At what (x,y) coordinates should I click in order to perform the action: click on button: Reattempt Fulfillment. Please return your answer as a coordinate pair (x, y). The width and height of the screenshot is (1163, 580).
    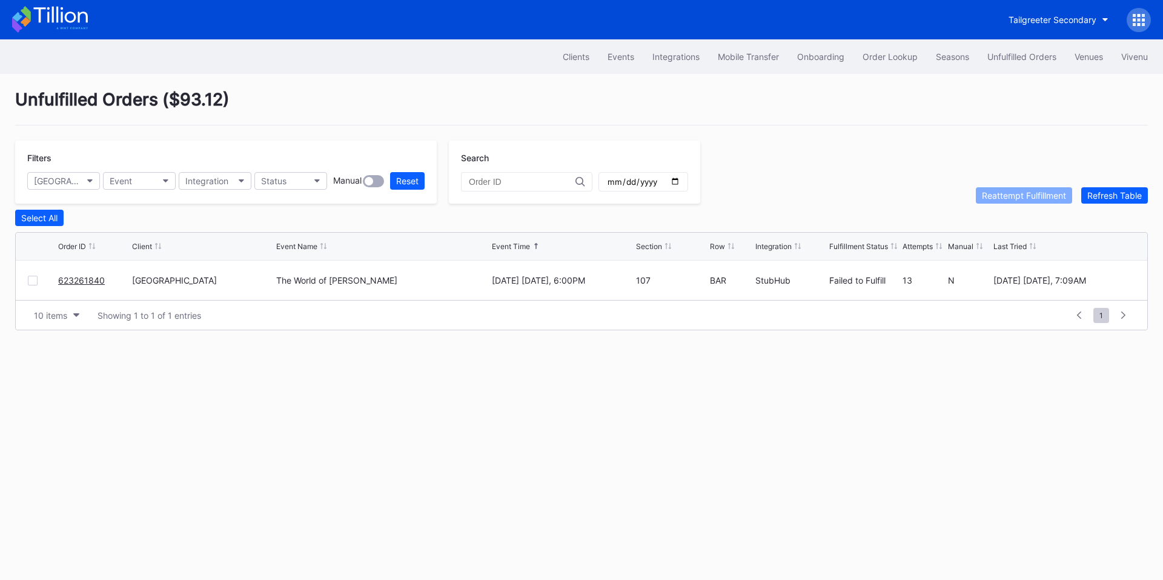
    Looking at the image, I should click on (1024, 195).